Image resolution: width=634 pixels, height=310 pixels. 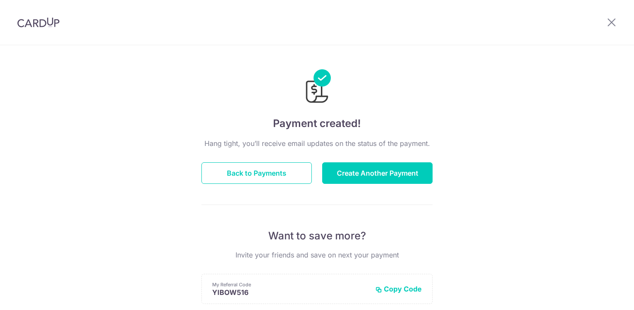 What do you see at coordinates (317, 144) in the screenshot?
I see `p: Hang tight, you’ll receive email updates on the status of the payment.` at bounding box center [317, 144].